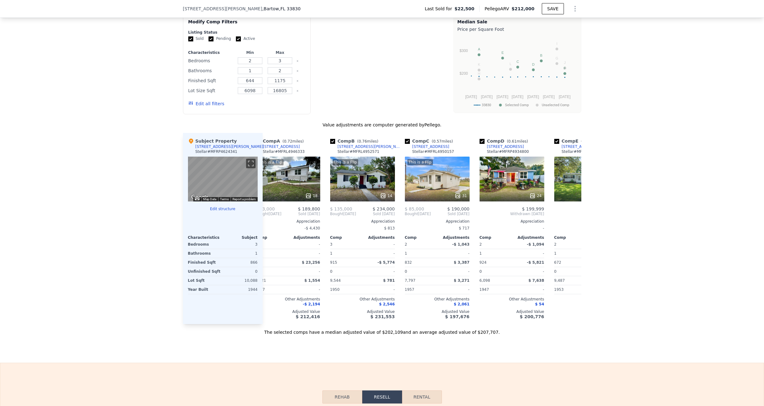 Image resolution: width=764 pixels, height=406 pixels. What do you see at coordinates (458, 209) in the screenshot?
I see `span: $ 190,000` at bounding box center [458, 209].